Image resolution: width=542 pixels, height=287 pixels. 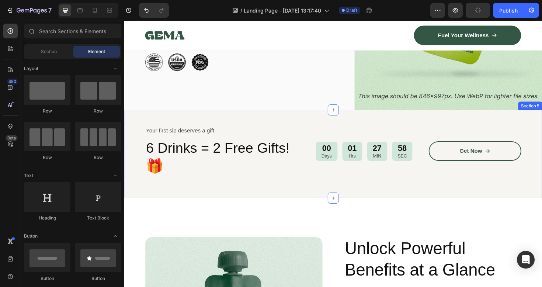 What do you see at coordinates (363, 15) in the screenshot?
I see `a: Fuel Your Wellness` at bounding box center [363, 15].